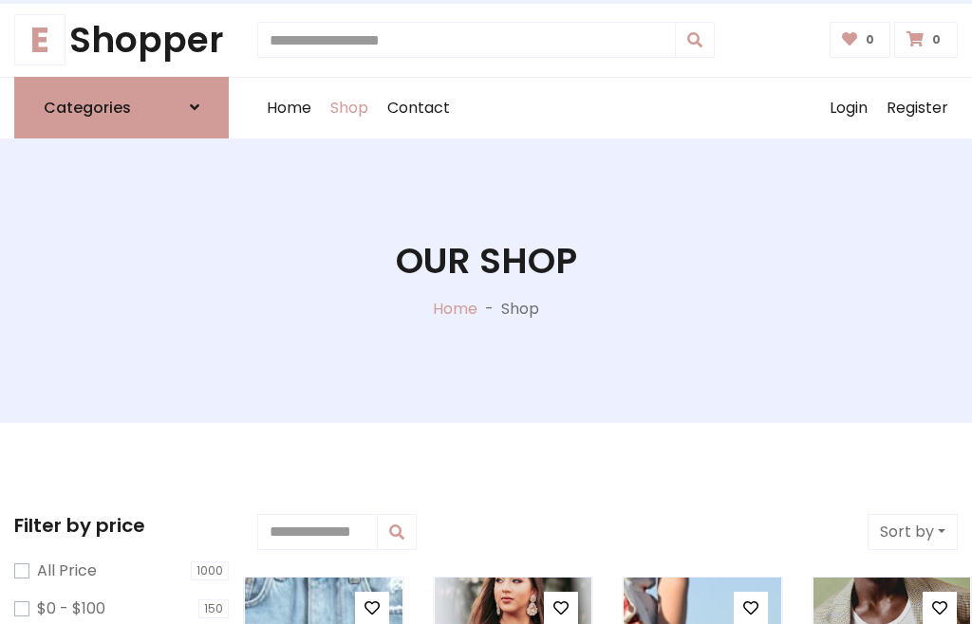 The height and width of the screenshot is (624, 972). Describe the element at coordinates (848, 108) in the screenshot. I see `a: Login` at that location.